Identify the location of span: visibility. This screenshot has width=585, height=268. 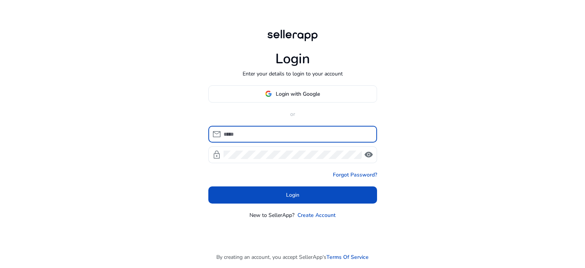
(368, 155).